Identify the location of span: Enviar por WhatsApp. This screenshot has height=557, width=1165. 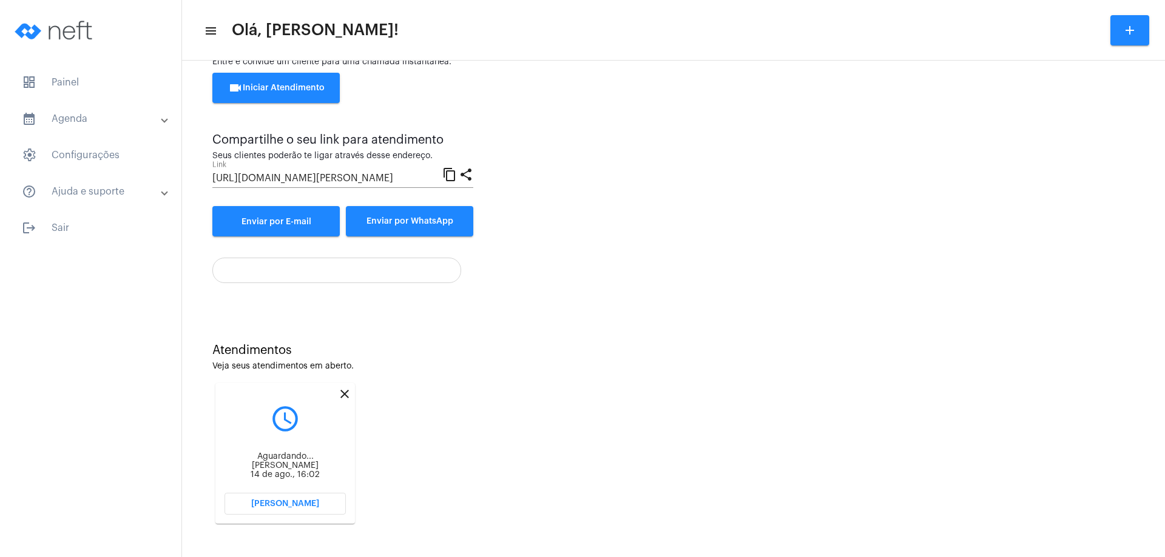
(409, 221).